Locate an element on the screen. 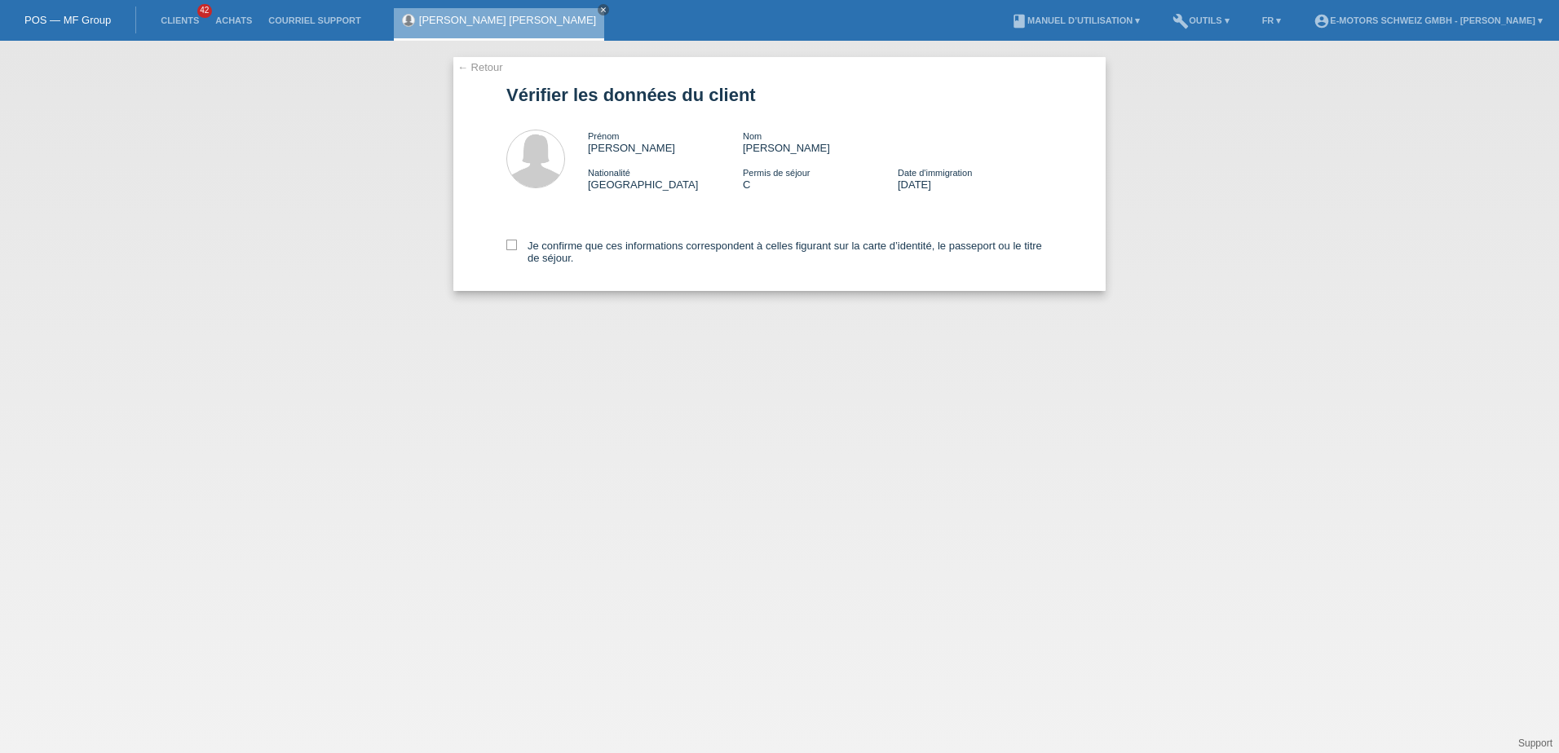 The height and width of the screenshot is (753, 1559). a: bookManuel d’utilisation ▾ is located at coordinates (1075, 20).